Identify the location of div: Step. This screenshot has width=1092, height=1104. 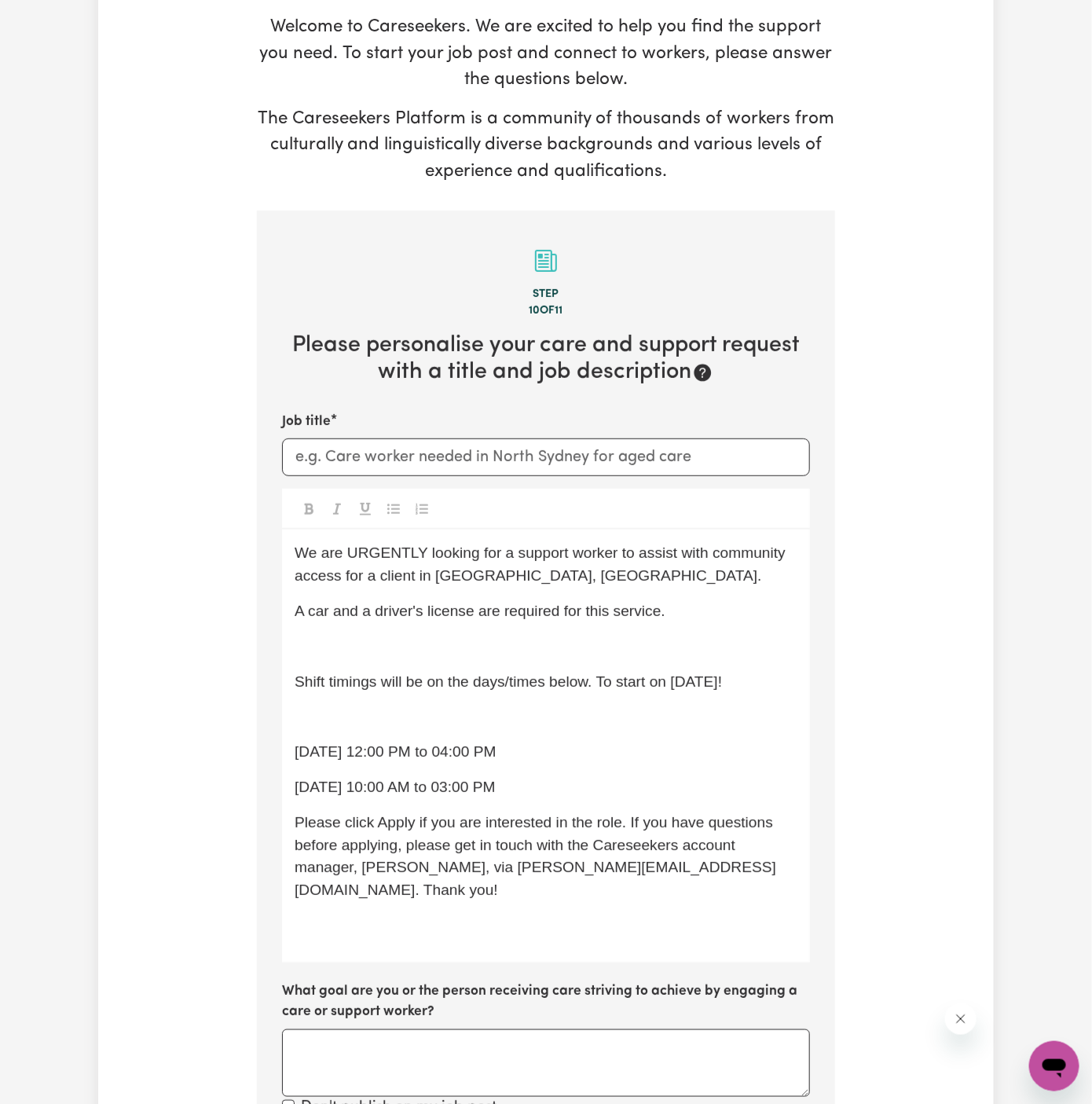
(546, 294).